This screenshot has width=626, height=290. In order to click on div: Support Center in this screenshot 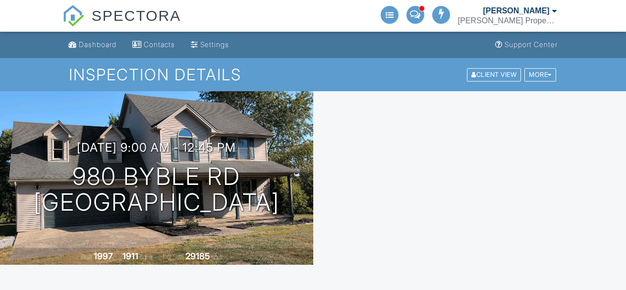, I will do `click(531, 44)`.